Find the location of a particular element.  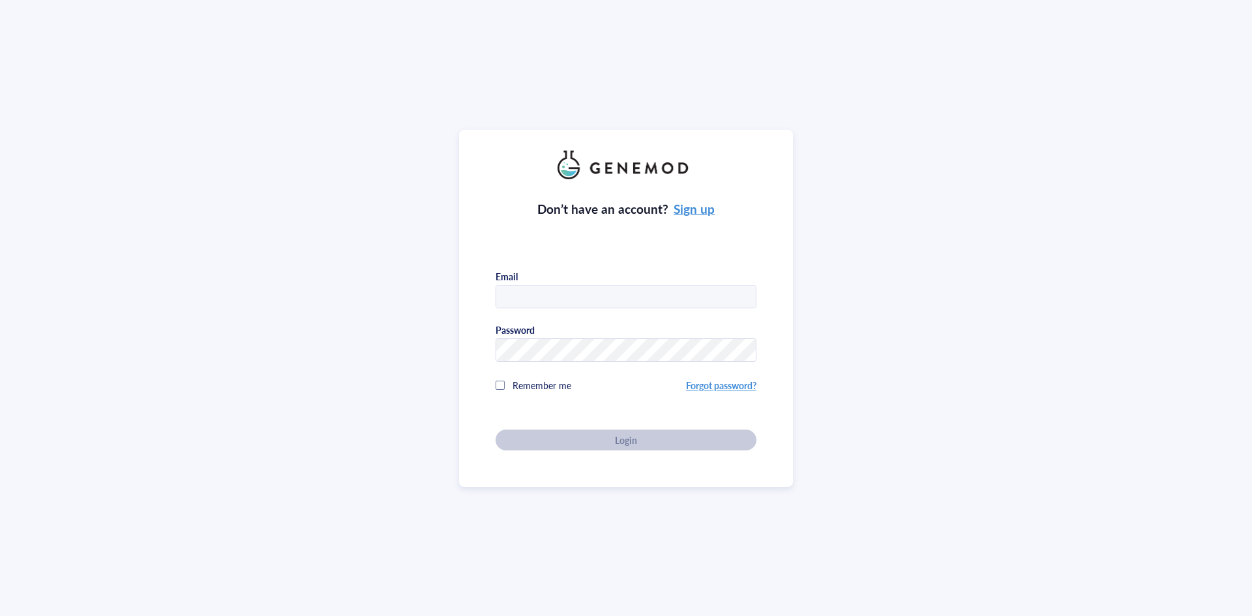

a: Forgot password? is located at coordinates (721, 385).